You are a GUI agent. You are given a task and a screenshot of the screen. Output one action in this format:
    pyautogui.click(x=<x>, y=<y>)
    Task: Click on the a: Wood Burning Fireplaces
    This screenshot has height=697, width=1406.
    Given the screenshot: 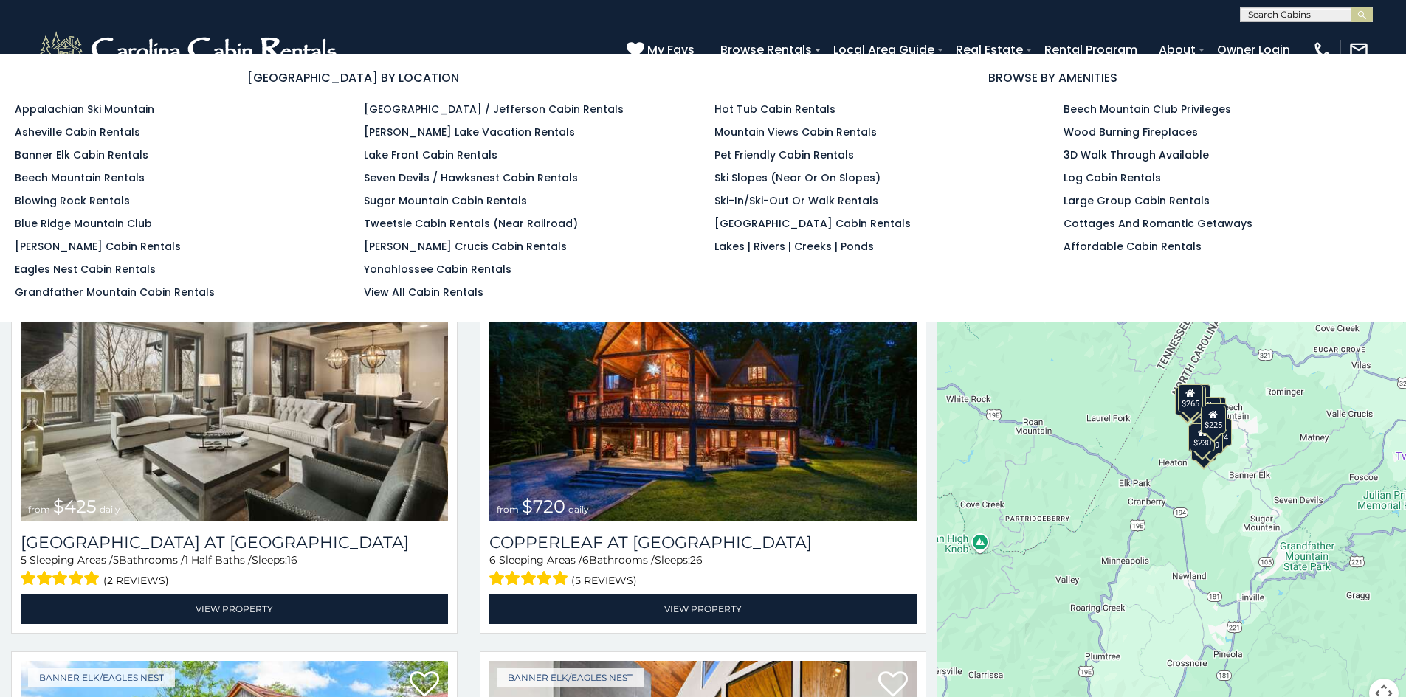 What is the action you would take?
    pyautogui.click(x=1130, y=132)
    